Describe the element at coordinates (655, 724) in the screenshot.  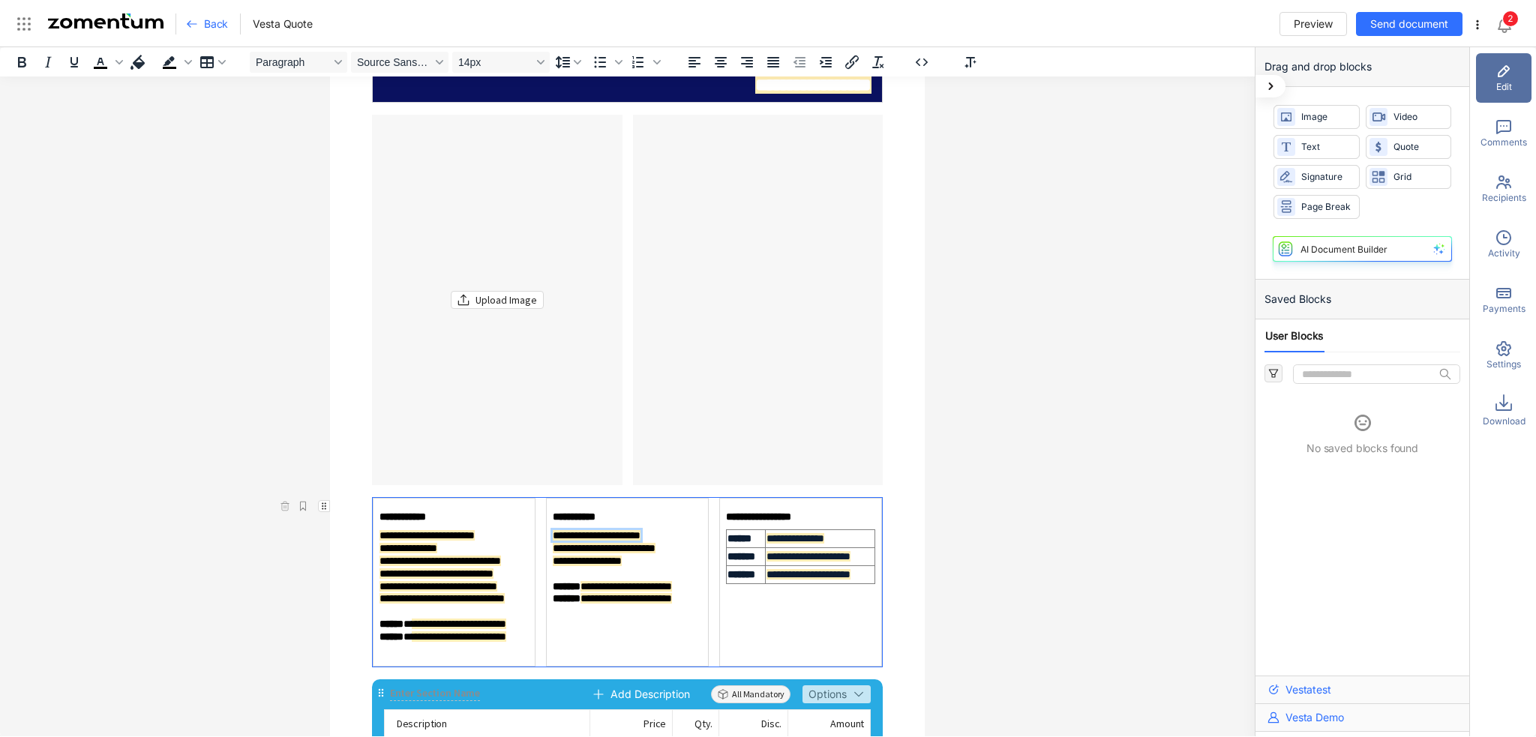
I see `span: Price` at that location.